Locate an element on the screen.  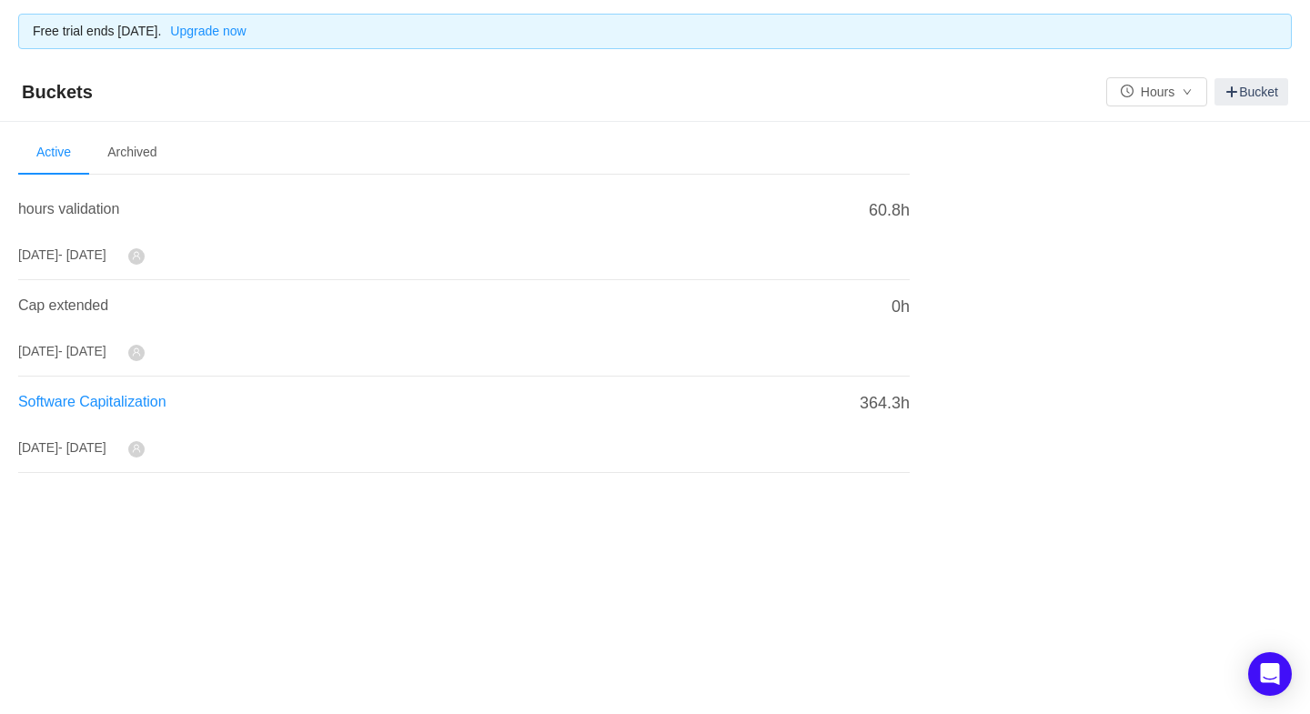
span: 60.8h is located at coordinates (889, 210).